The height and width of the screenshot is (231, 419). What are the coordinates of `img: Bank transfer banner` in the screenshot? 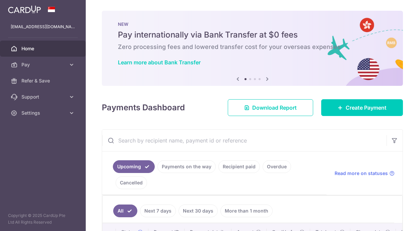 It's located at (252, 48).